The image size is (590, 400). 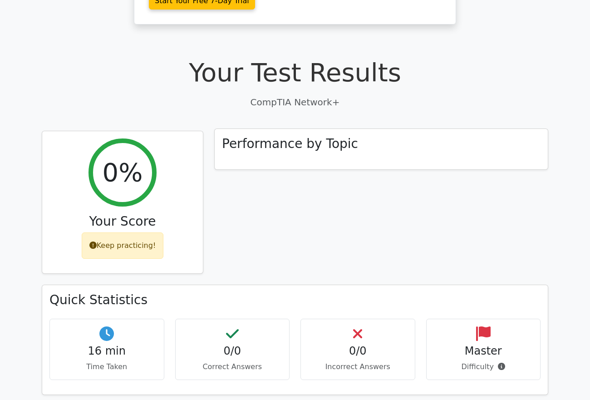 I want to click on h3: Performance by Topic, so click(x=290, y=144).